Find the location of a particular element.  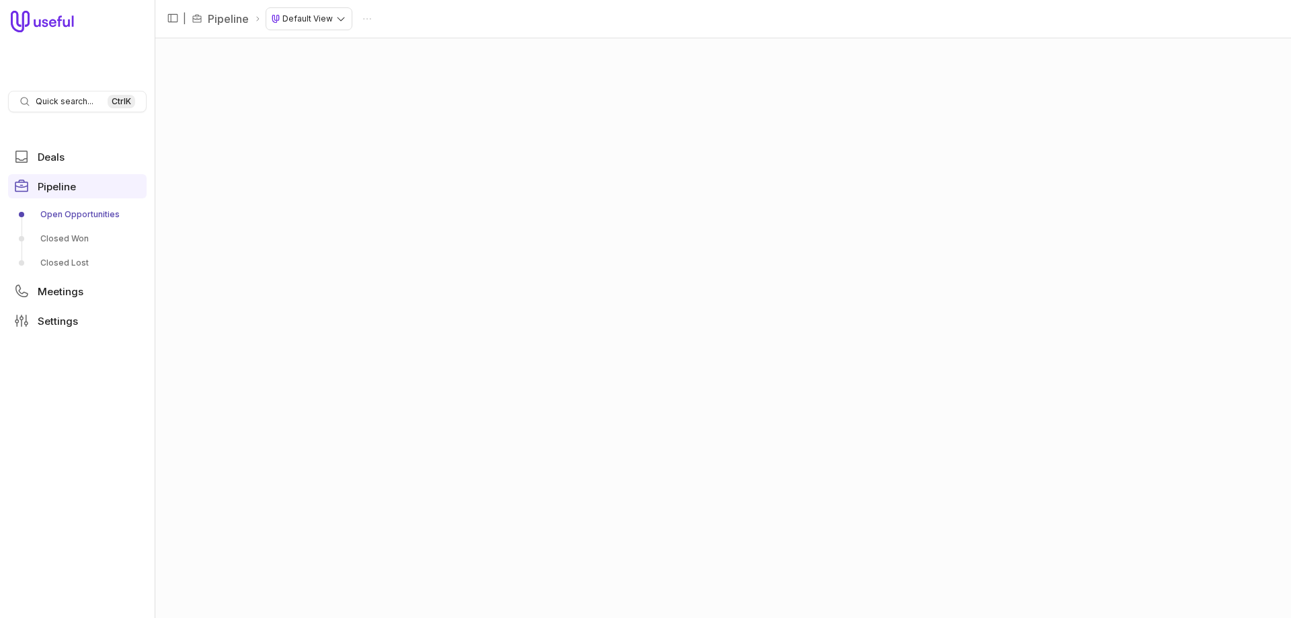

span: Meetings is located at coordinates (60, 291).